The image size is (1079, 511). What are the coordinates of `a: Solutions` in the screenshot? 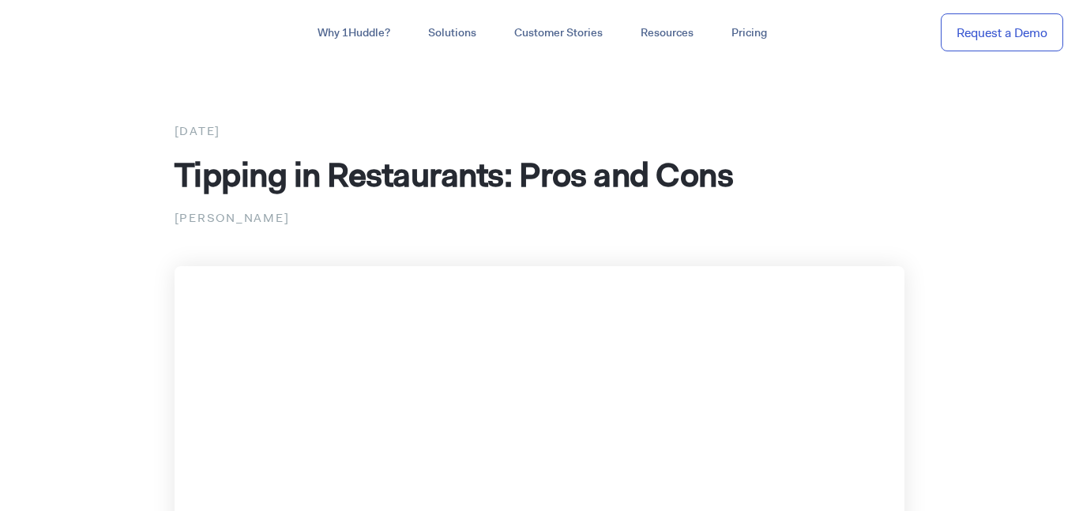 It's located at (452, 33).